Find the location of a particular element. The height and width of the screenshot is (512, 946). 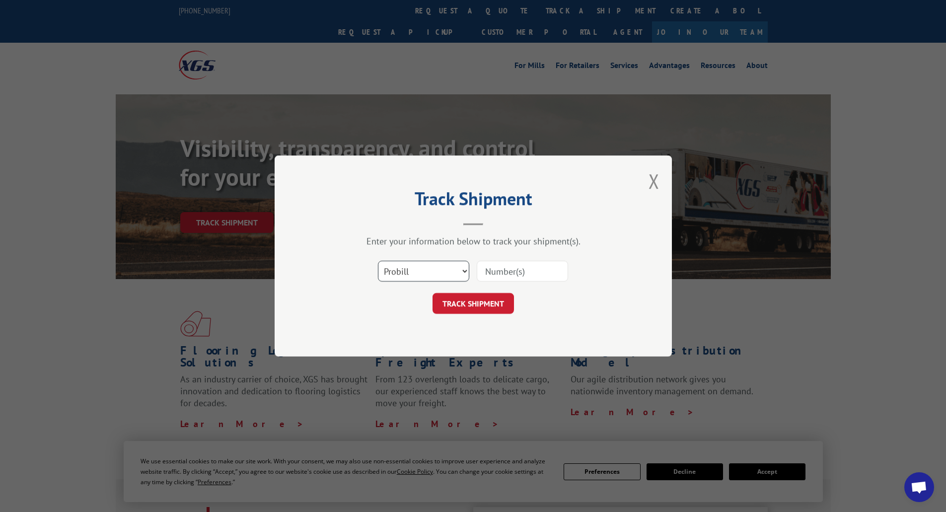

input: Number(s) is located at coordinates (523, 271).